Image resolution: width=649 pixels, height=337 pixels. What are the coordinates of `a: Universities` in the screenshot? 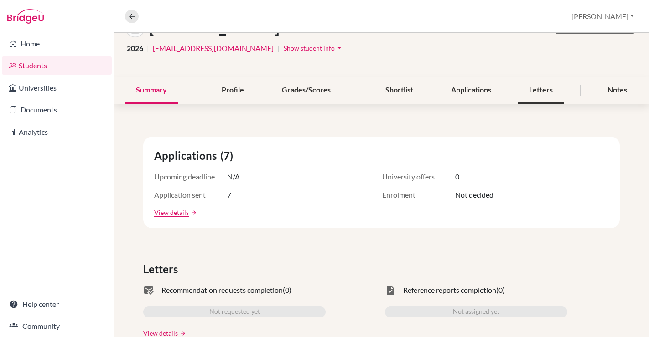 It's located at (57, 88).